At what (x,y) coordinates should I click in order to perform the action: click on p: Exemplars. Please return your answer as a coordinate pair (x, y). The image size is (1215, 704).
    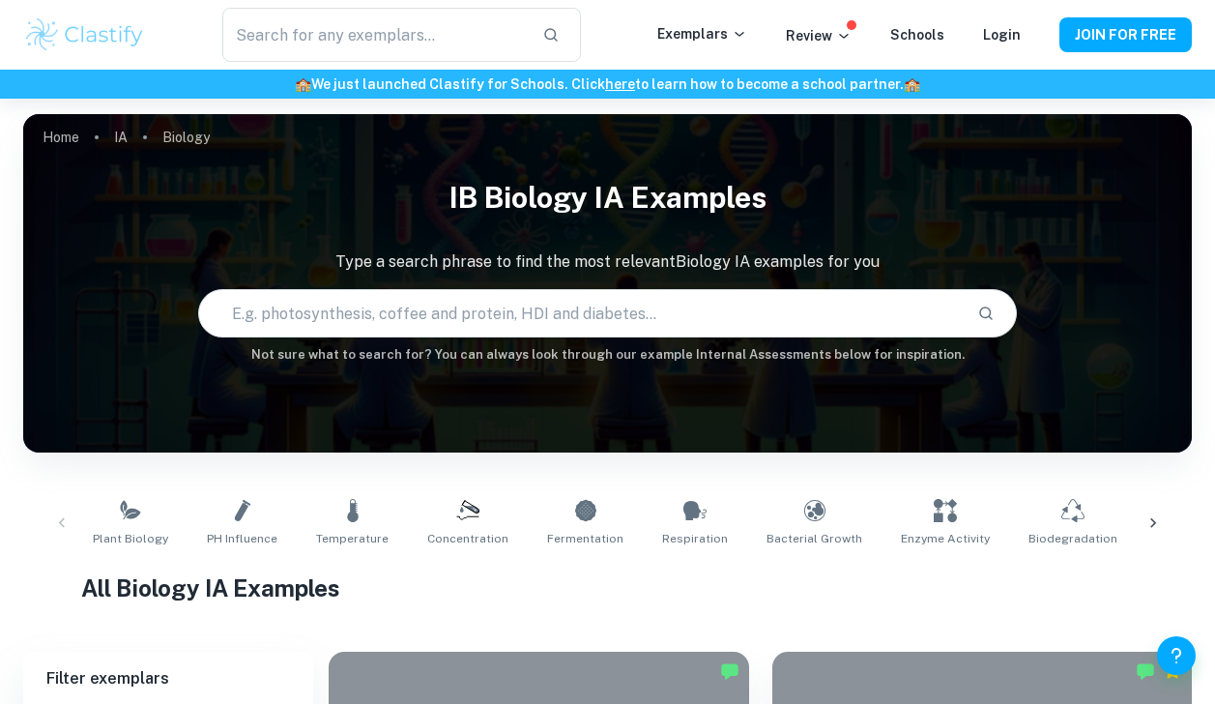
    Looking at the image, I should click on (702, 34).